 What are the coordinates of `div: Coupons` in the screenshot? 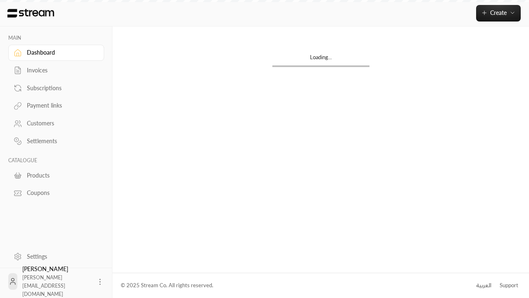 It's located at (60, 193).